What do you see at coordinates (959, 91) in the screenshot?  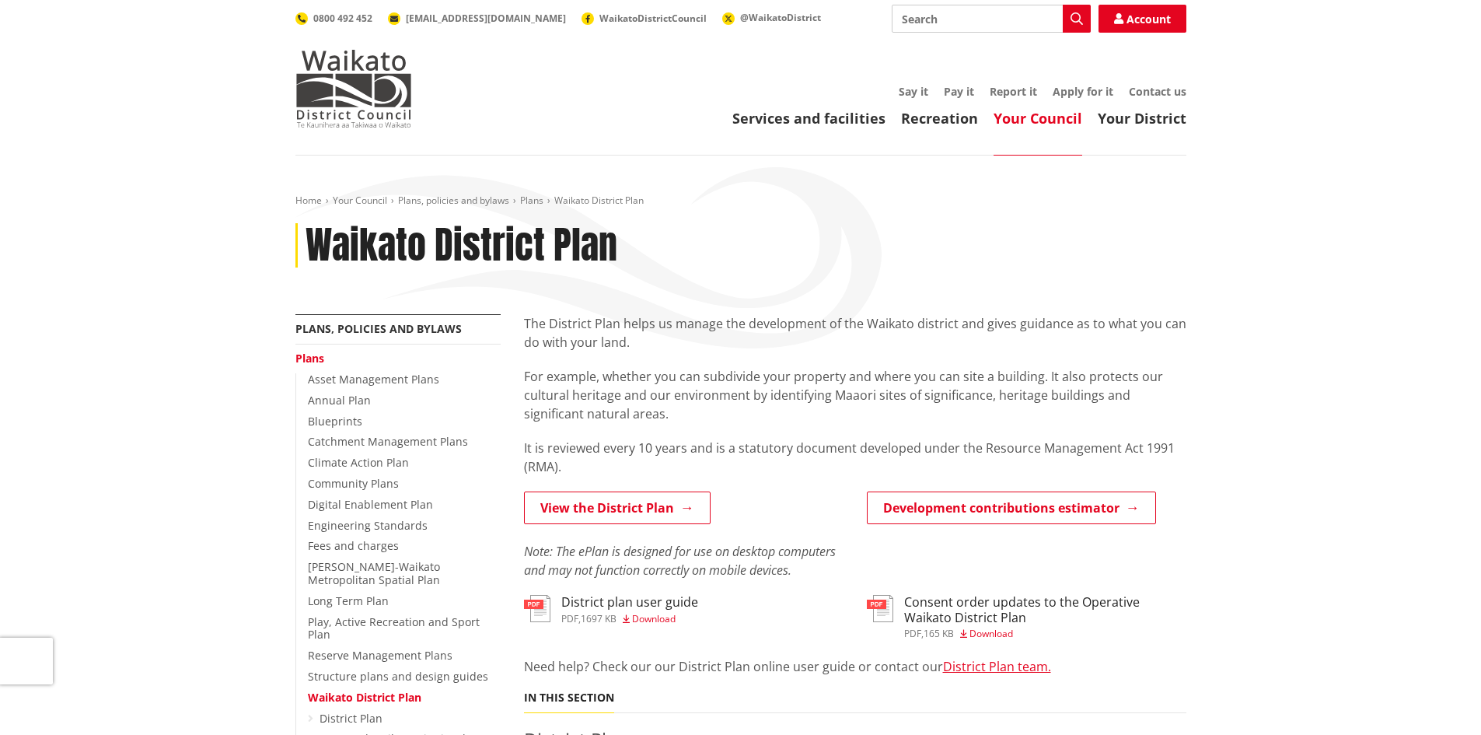 I see `a: Pay it` at bounding box center [959, 91].